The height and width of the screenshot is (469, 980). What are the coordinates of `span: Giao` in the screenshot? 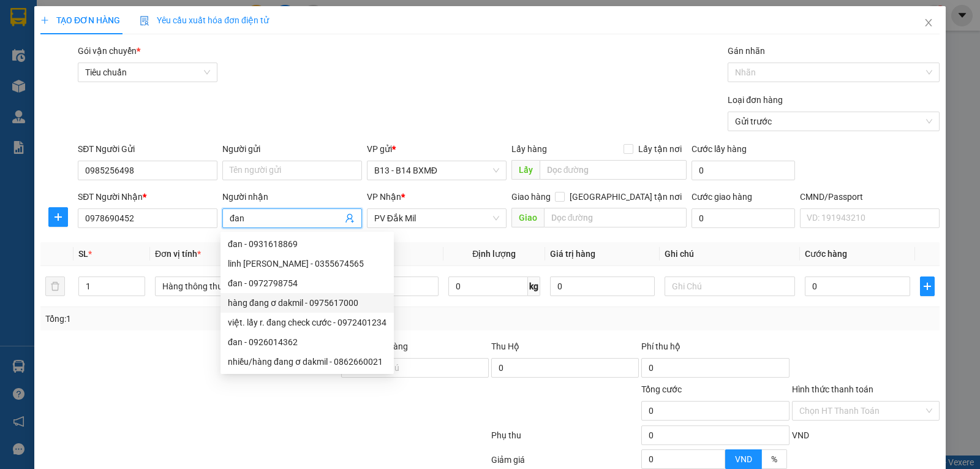 It's located at (527, 217).